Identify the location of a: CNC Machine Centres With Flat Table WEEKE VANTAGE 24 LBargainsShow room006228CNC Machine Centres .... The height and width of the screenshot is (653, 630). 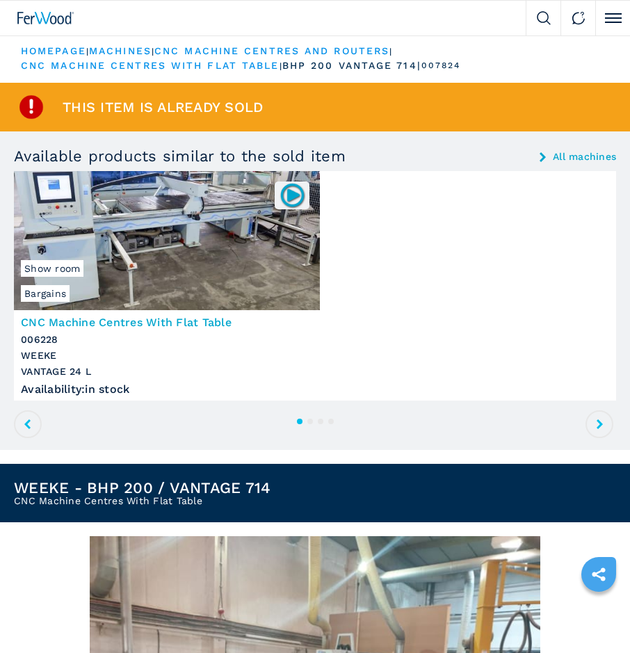
(315, 287).